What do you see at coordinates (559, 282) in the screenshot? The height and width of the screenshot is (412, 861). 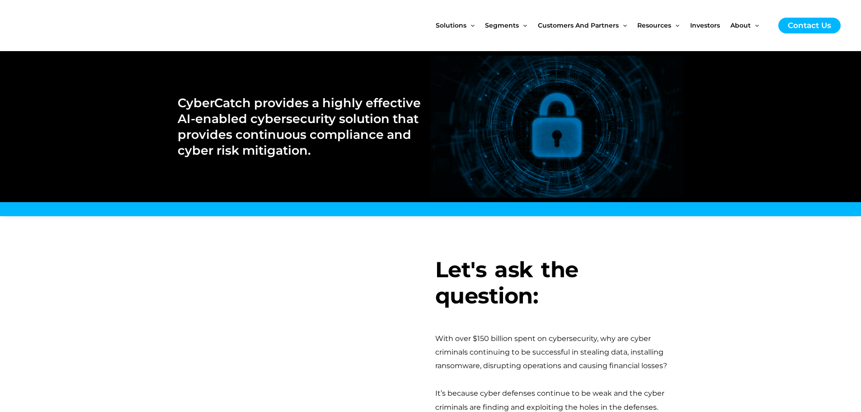 I see `h3: Let's ask the question:` at bounding box center [559, 282].